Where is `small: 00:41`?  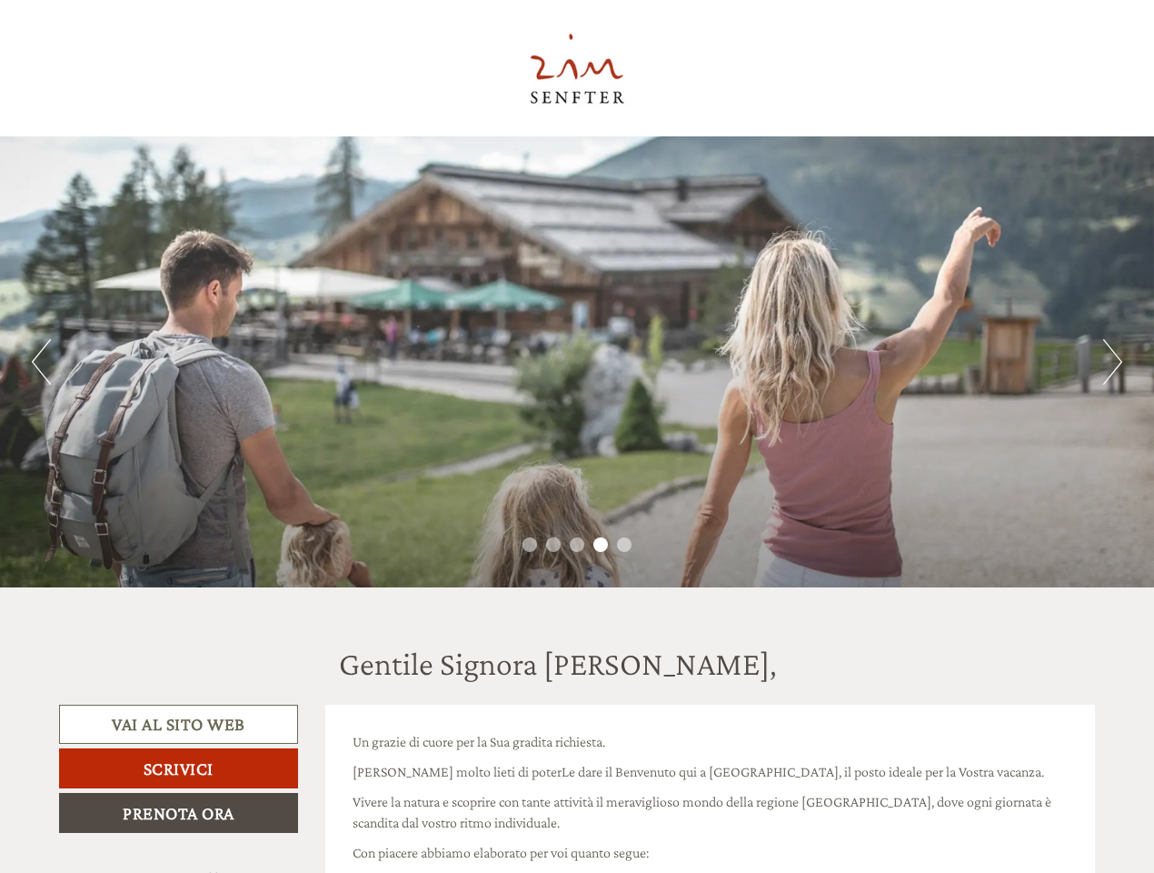 small: 00:41 is located at coordinates (135, 95).